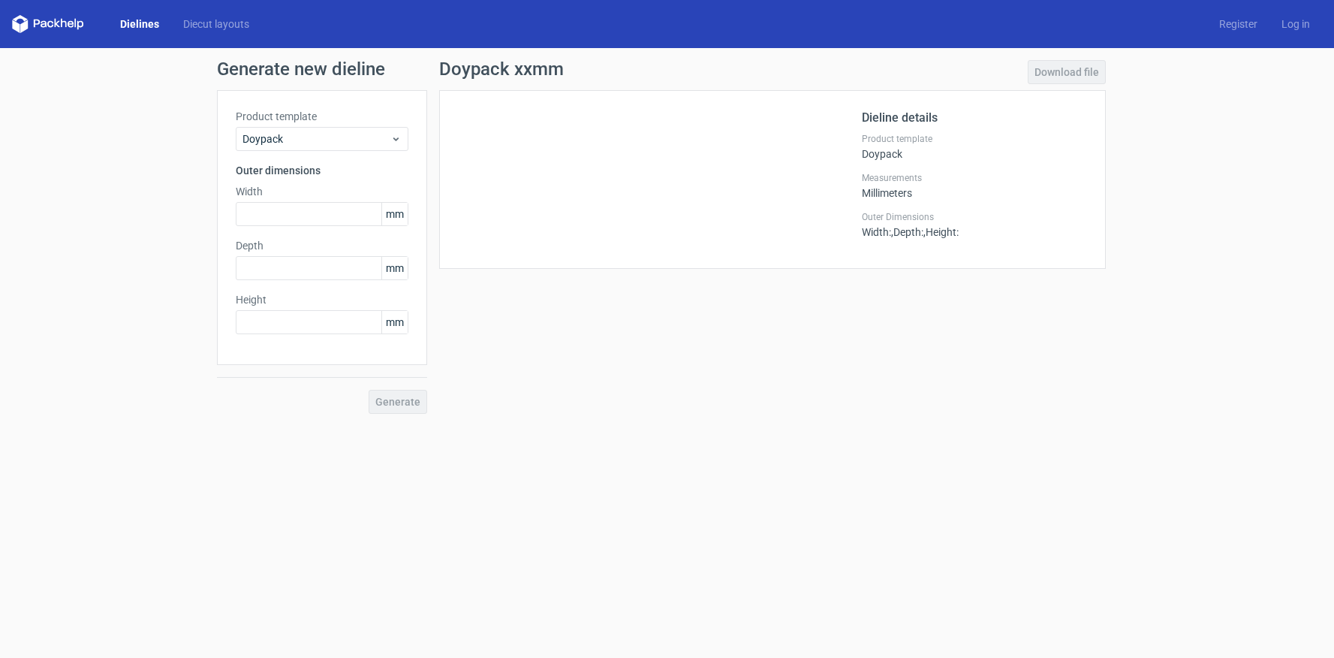 This screenshot has width=1334, height=658. What do you see at coordinates (876, 232) in the screenshot?
I see `span: Width :` at bounding box center [876, 232].